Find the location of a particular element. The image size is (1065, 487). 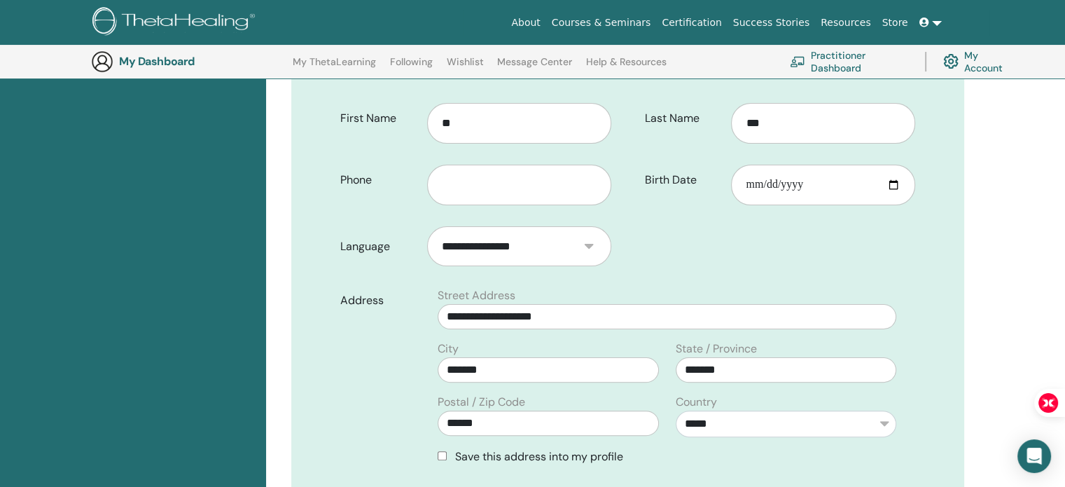

label: Language is located at coordinates (378, 246).